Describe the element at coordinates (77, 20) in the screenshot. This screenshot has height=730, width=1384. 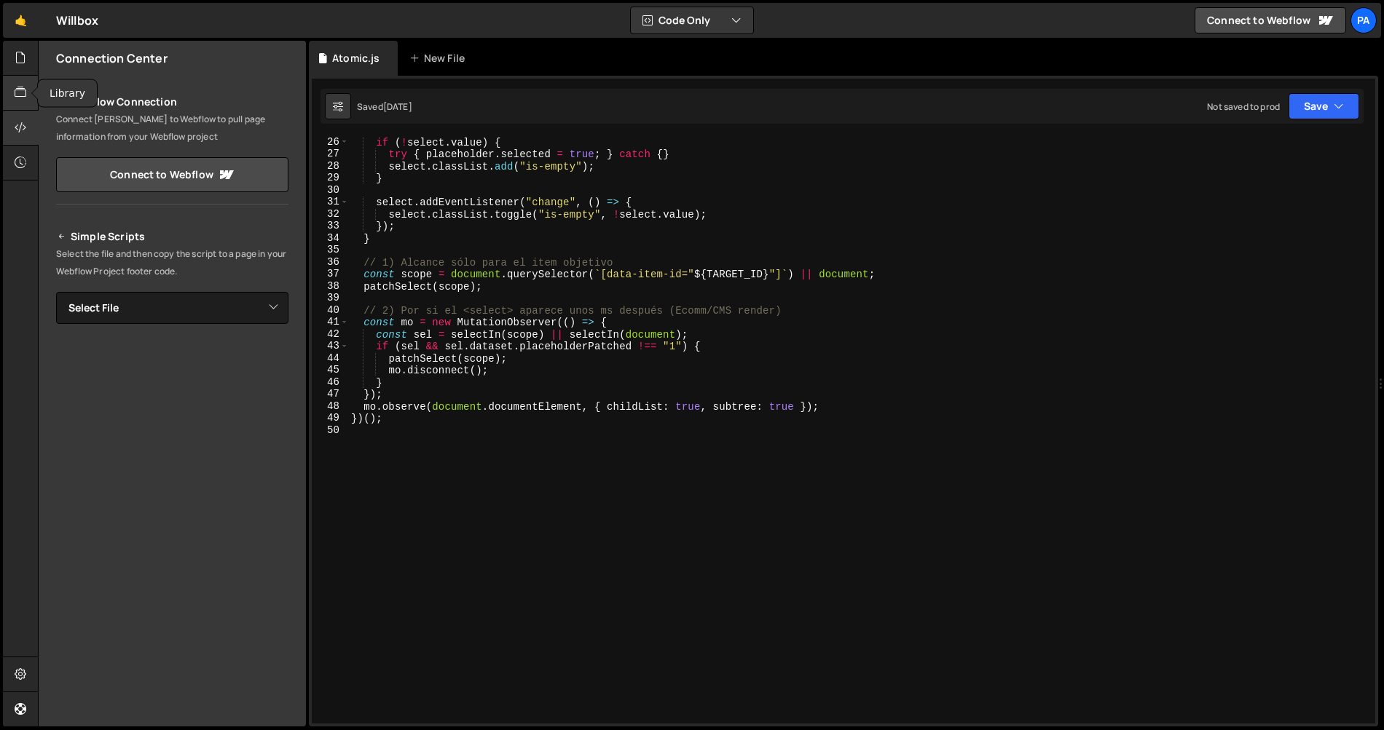
I see `div: Willbox` at that location.